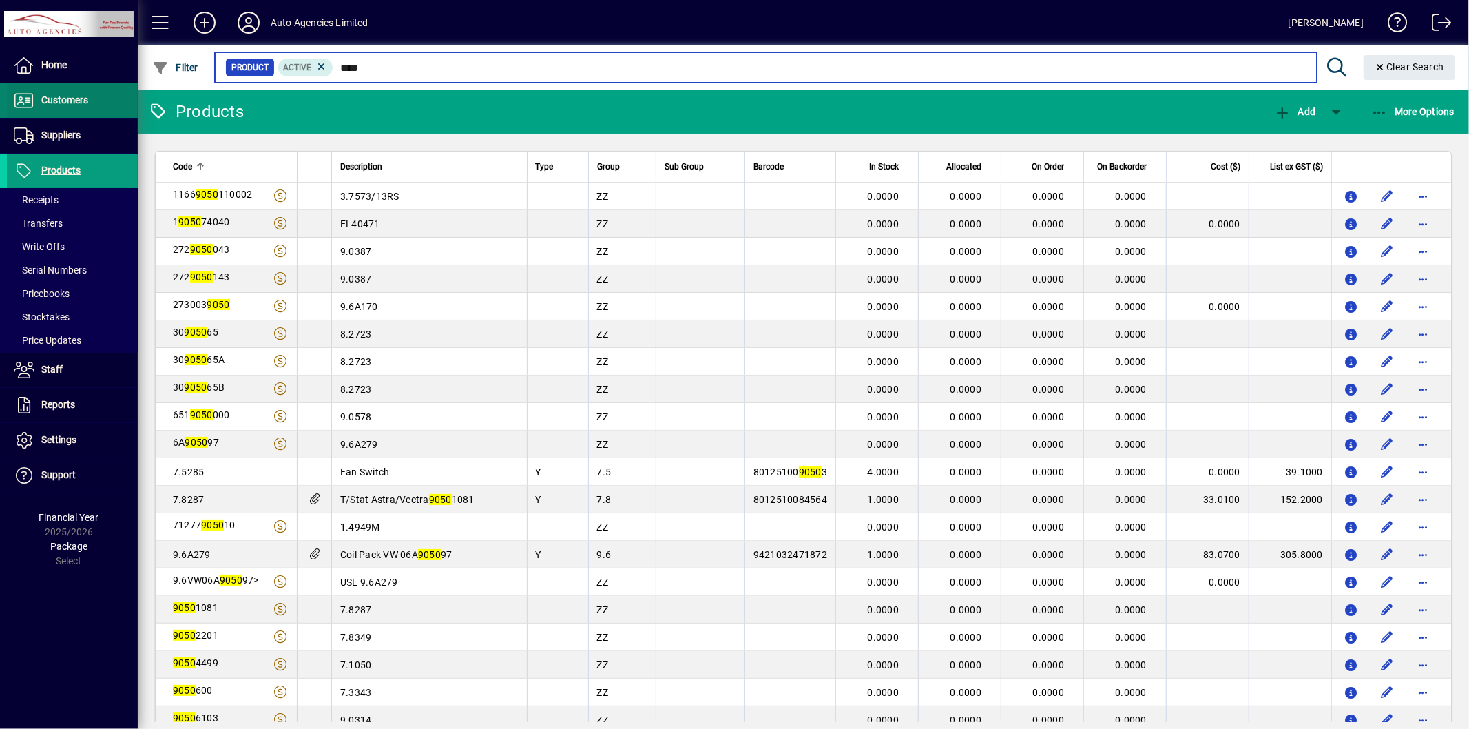 Image resolution: width=1469 pixels, height=729 pixels. I want to click on span: Fan Switch, so click(365, 472).